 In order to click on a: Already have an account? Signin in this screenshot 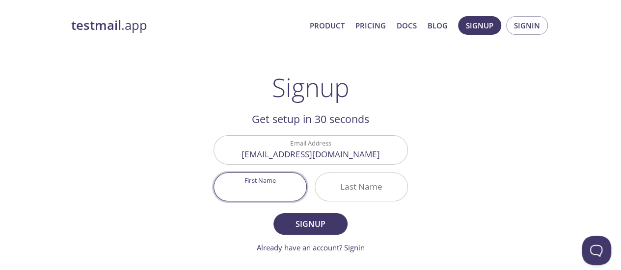, I will do `click(311, 248)`.